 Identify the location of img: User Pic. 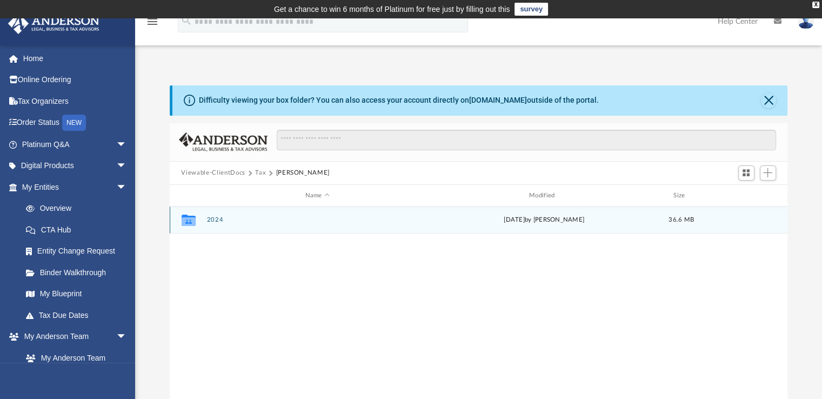
(806, 21).